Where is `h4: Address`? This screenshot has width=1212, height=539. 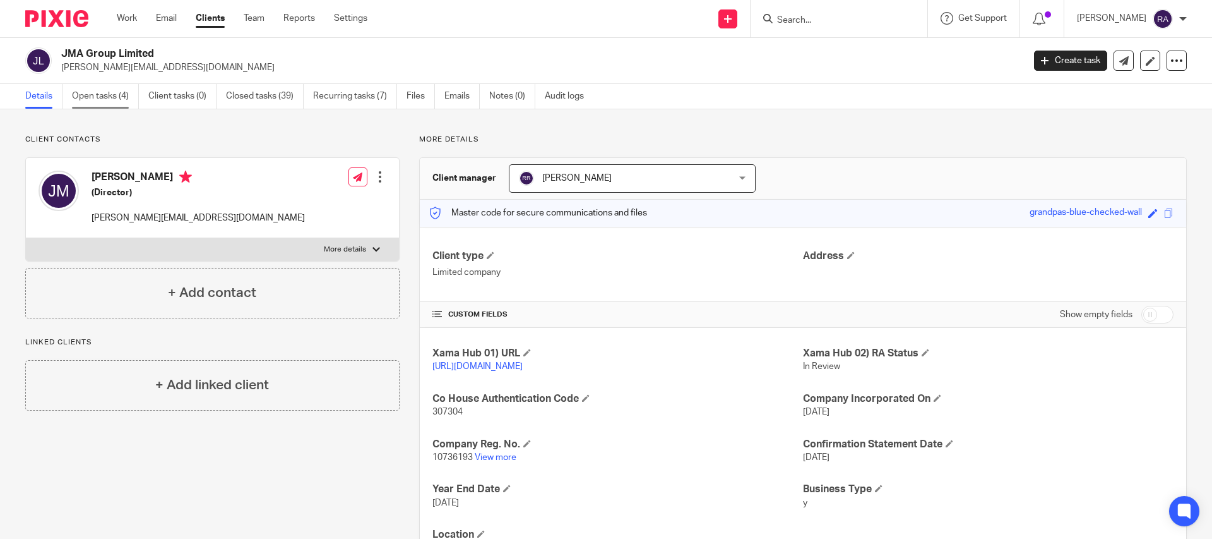
h4: Address is located at coordinates (988, 256).